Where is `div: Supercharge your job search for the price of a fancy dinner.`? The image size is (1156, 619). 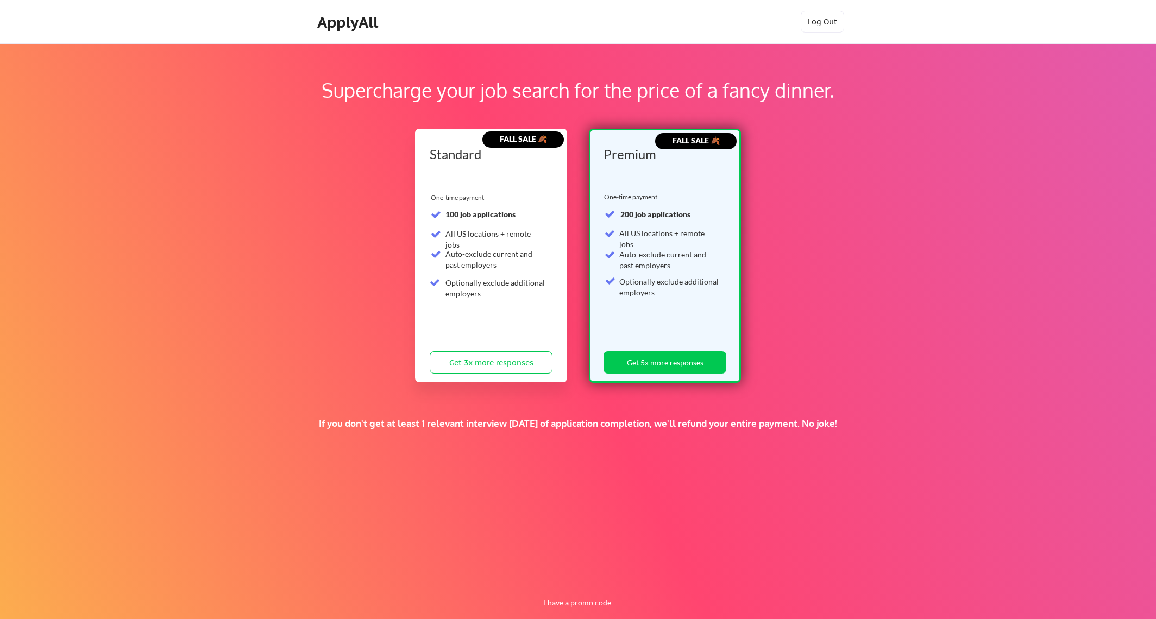 div: Supercharge your job search for the price of a fancy dinner. is located at coordinates (578, 90).